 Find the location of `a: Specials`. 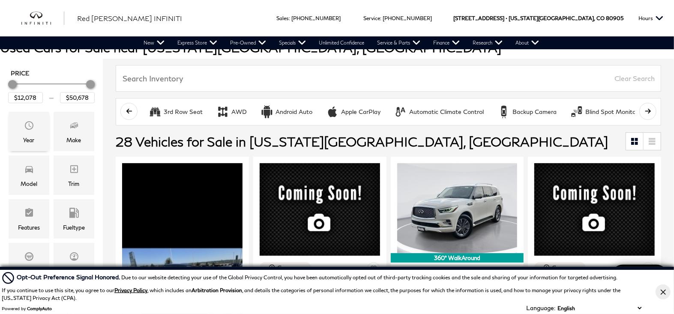

a: Specials is located at coordinates (292, 43).